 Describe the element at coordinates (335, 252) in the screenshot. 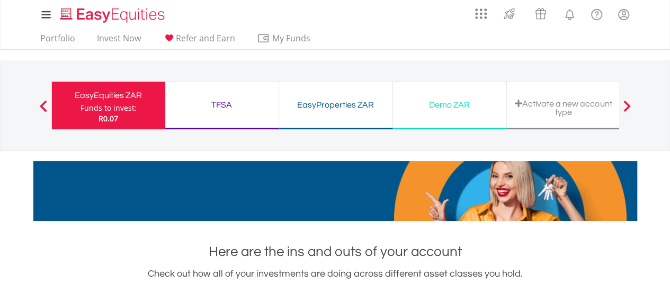

I see `h1: Here are the ins and outs of your account` at that location.